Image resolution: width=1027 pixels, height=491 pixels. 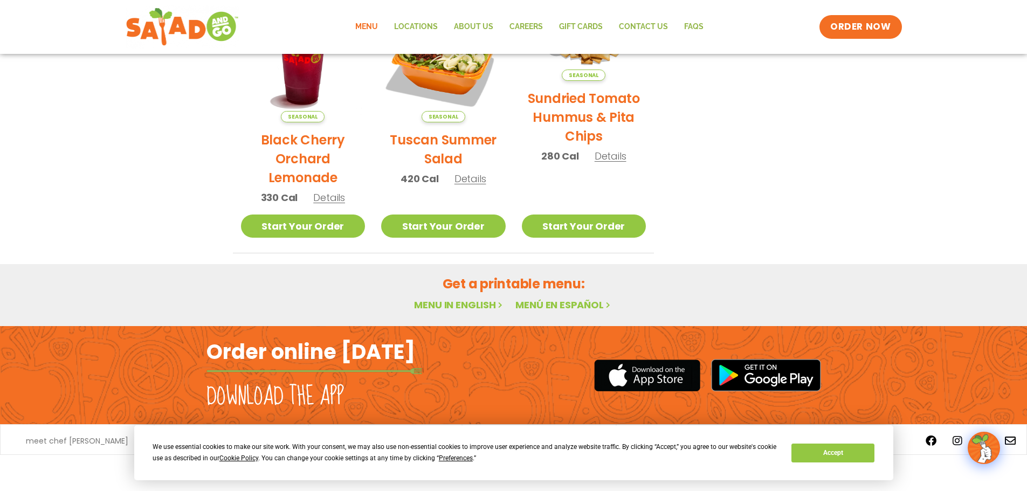 What do you see at coordinates (367, 27) in the screenshot?
I see `a: Menu` at bounding box center [367, 27].